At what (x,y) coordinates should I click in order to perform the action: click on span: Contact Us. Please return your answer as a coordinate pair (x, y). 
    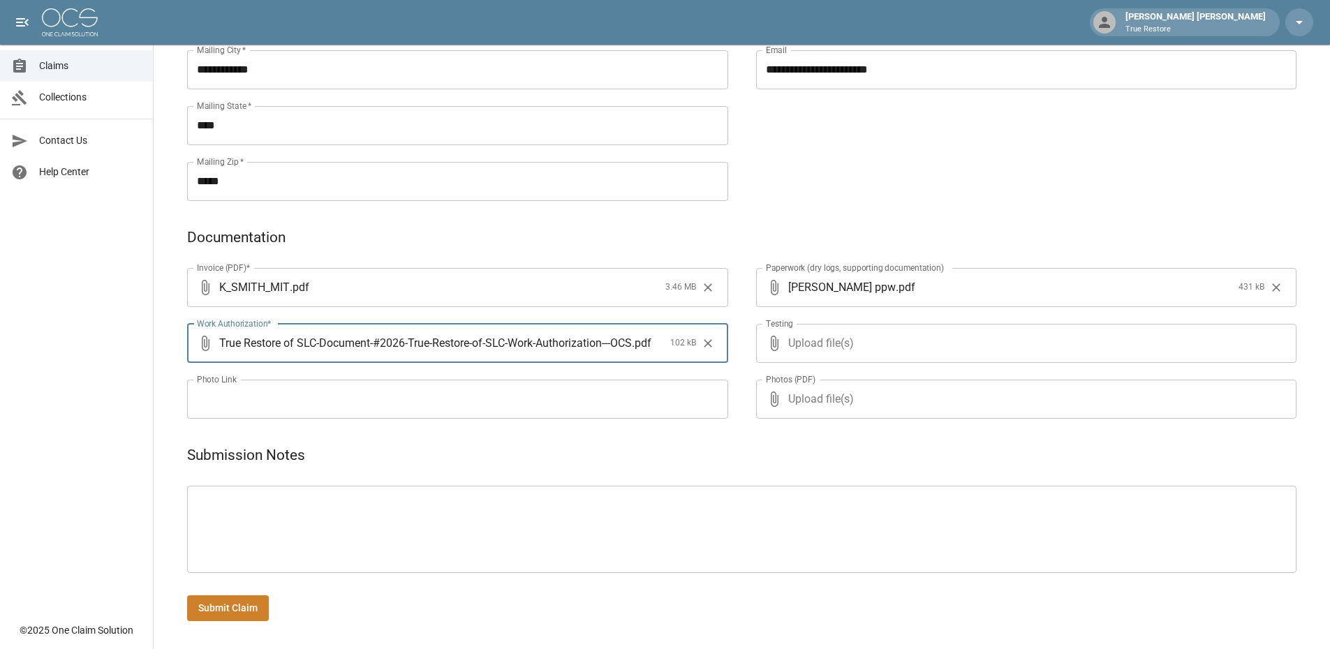
    Looking at the image, I should click on (90, 140).